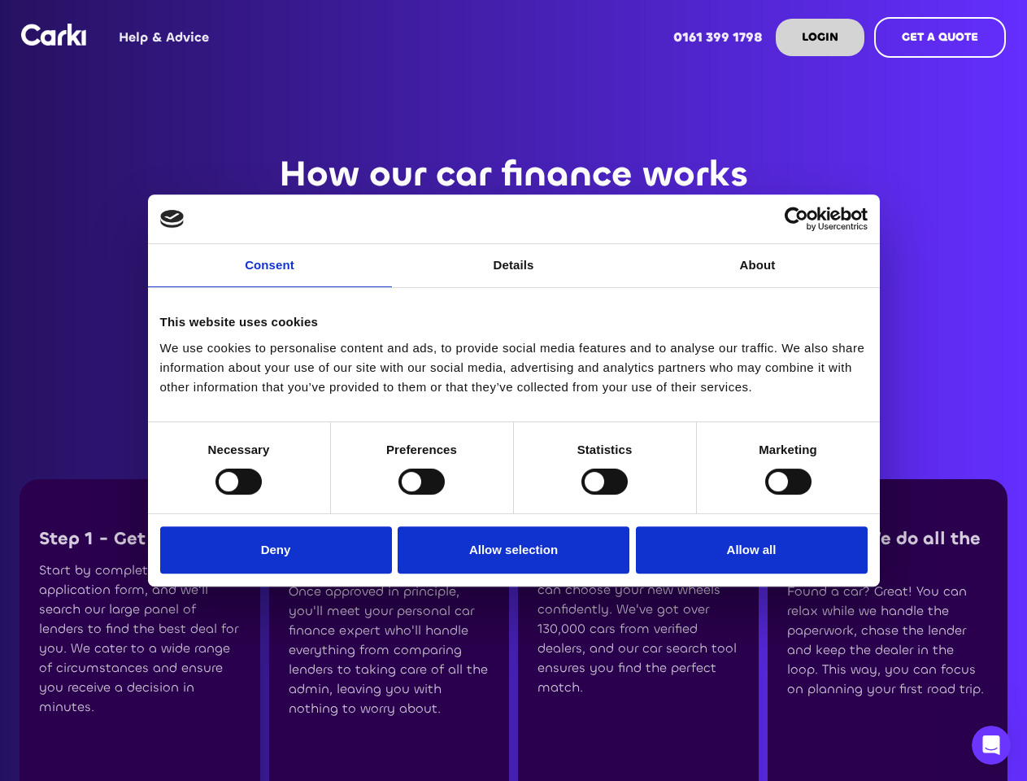 This screenshot has width=1027, height=781. What do you see at coordinates (605, 449) in the screenshot?
I see `strong: Statistics` at bounding box center [605, 449].